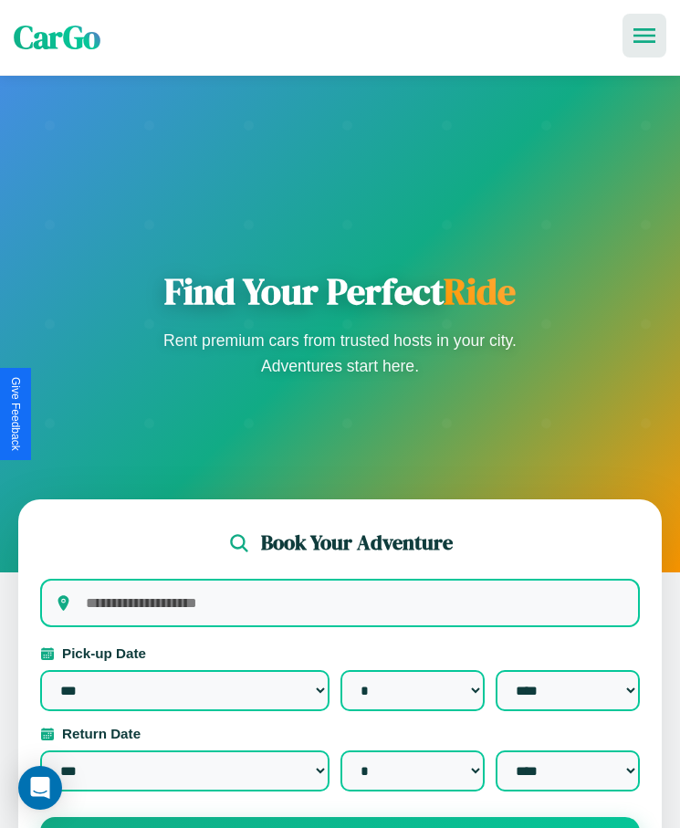 This screenshot has height=828, width=680. Describe the element at coordinates (479, 291) in the screenshot. I see `span: Ride` at that location.